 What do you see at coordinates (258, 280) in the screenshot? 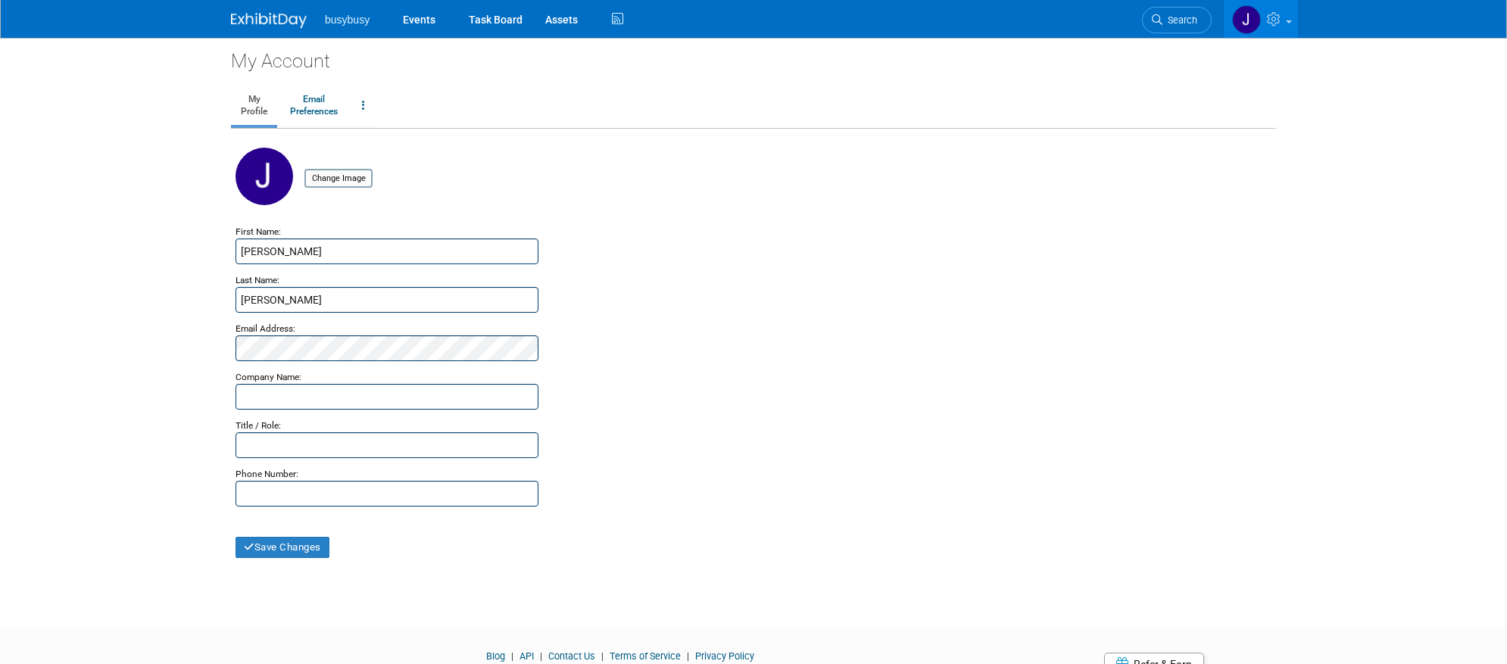
I see `small: Last Name:` at bounding box center [258, 280].